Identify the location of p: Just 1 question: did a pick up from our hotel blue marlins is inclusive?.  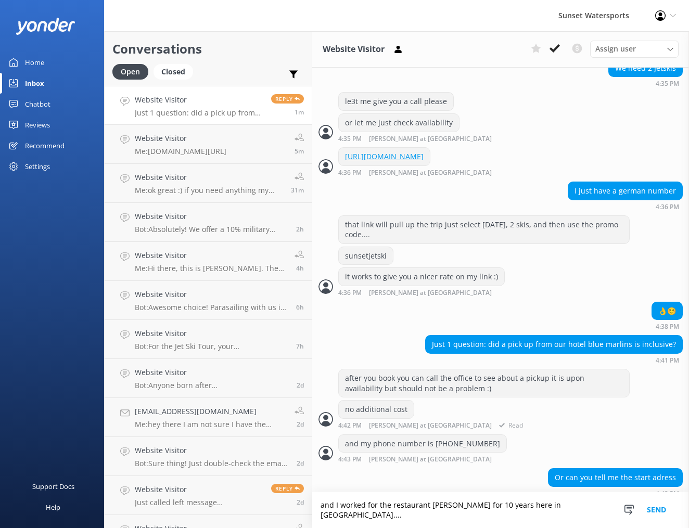
(199, 113).